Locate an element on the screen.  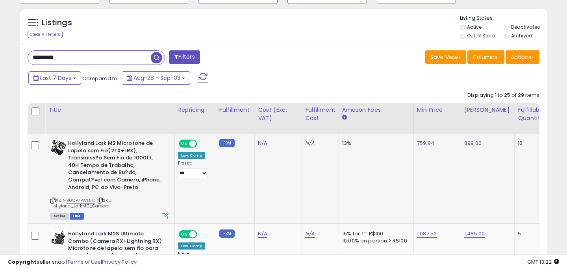
button: Save View is located at coordinates (446, 57).